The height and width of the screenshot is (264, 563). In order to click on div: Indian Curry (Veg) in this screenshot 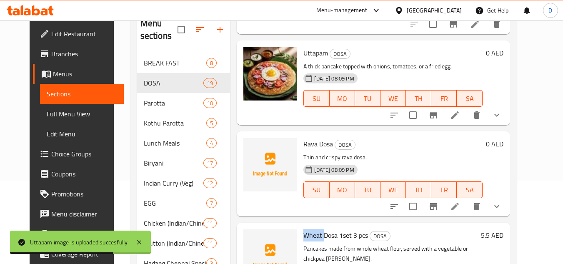, I will do `click(173, 183)`.